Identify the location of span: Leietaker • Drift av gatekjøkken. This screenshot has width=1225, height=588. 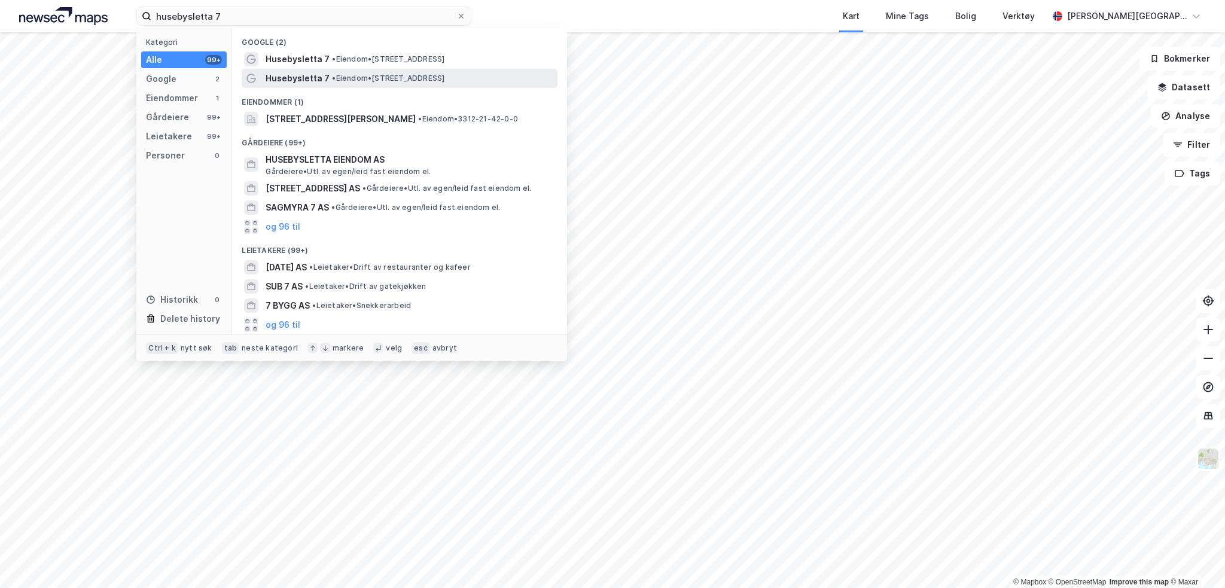
(365, 286).